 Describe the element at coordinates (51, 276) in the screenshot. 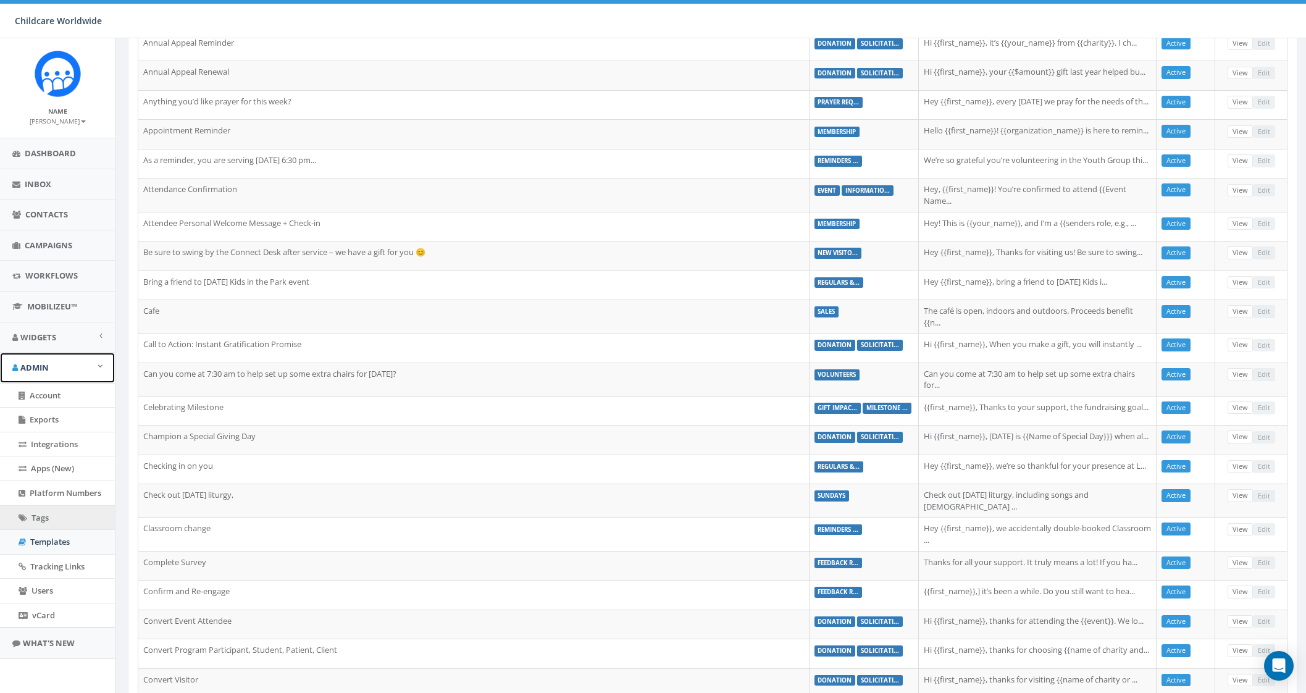

I see `span: Workflows` at that location.